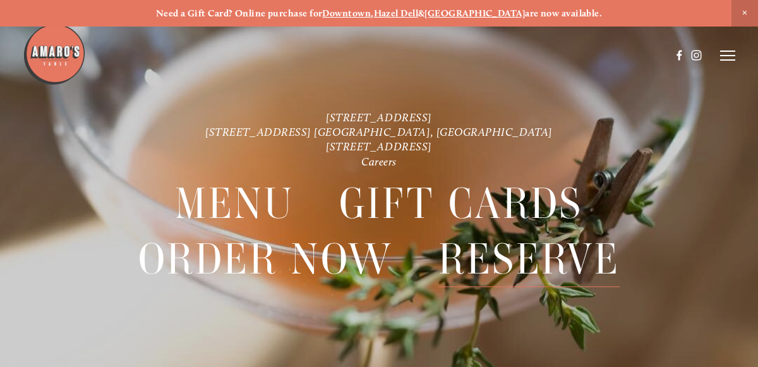 The image size is (758, 367). Describe the element at coordinates (396, 13) in the screenshot. I see `a: Hazel Dell` at that location.